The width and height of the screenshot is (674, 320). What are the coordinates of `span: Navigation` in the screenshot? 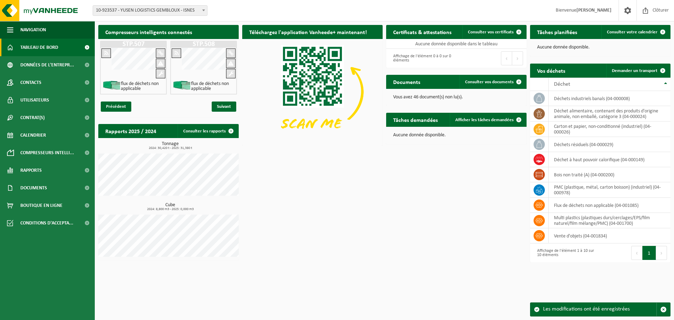 It's located at (33, 30).